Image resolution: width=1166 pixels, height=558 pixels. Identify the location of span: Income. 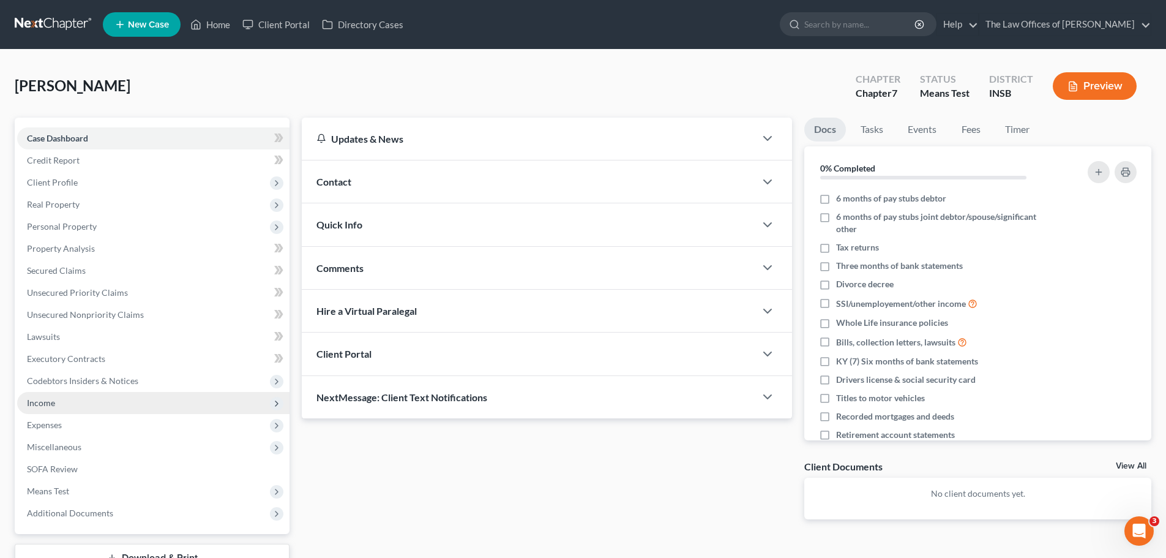
(41, 402).